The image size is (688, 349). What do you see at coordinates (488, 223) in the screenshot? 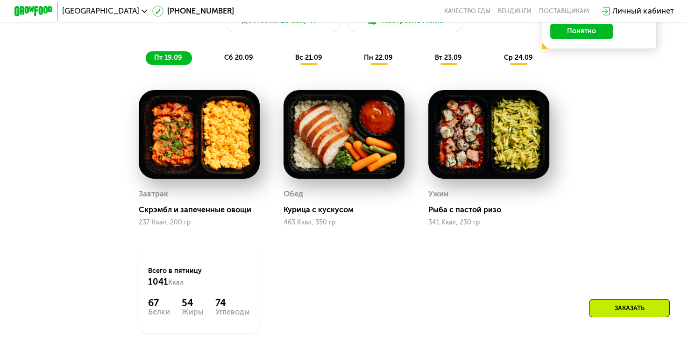
I see `div: 341 Ккал, 230 гр` at bounding box center [488, 223].